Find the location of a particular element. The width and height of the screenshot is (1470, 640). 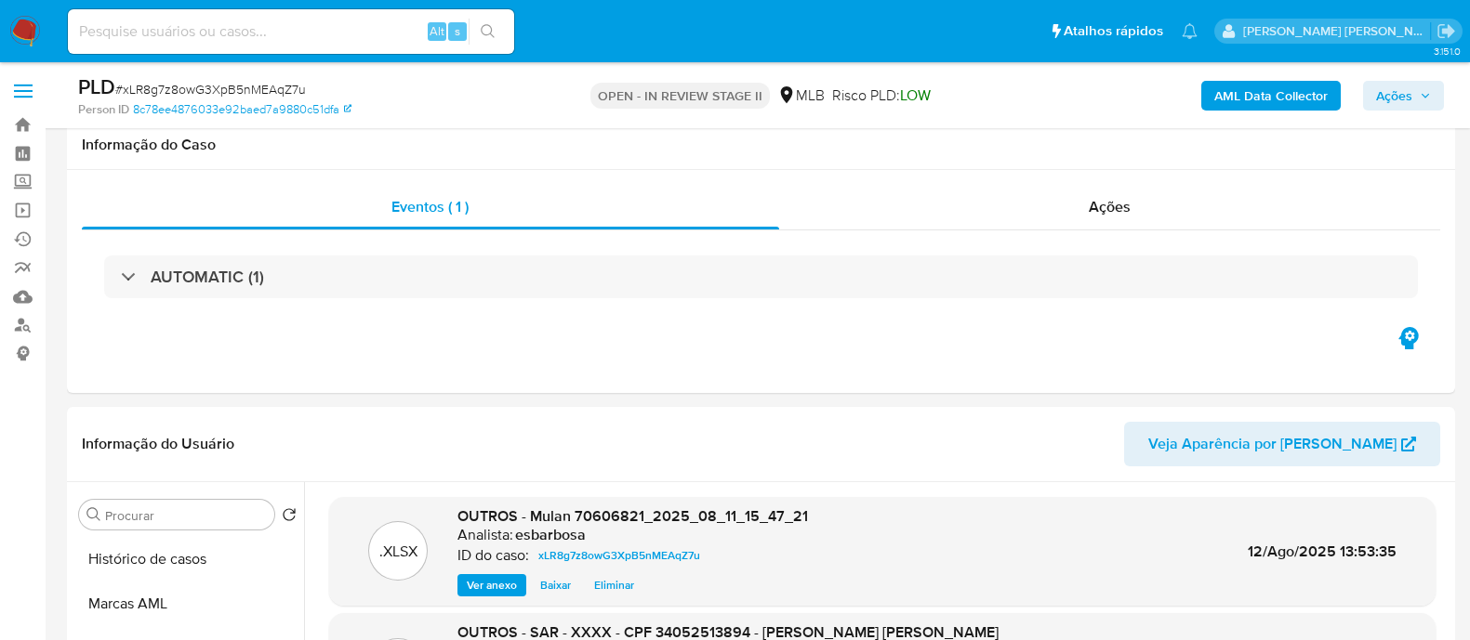

button: Baixar is located at coordinates (555, 586).